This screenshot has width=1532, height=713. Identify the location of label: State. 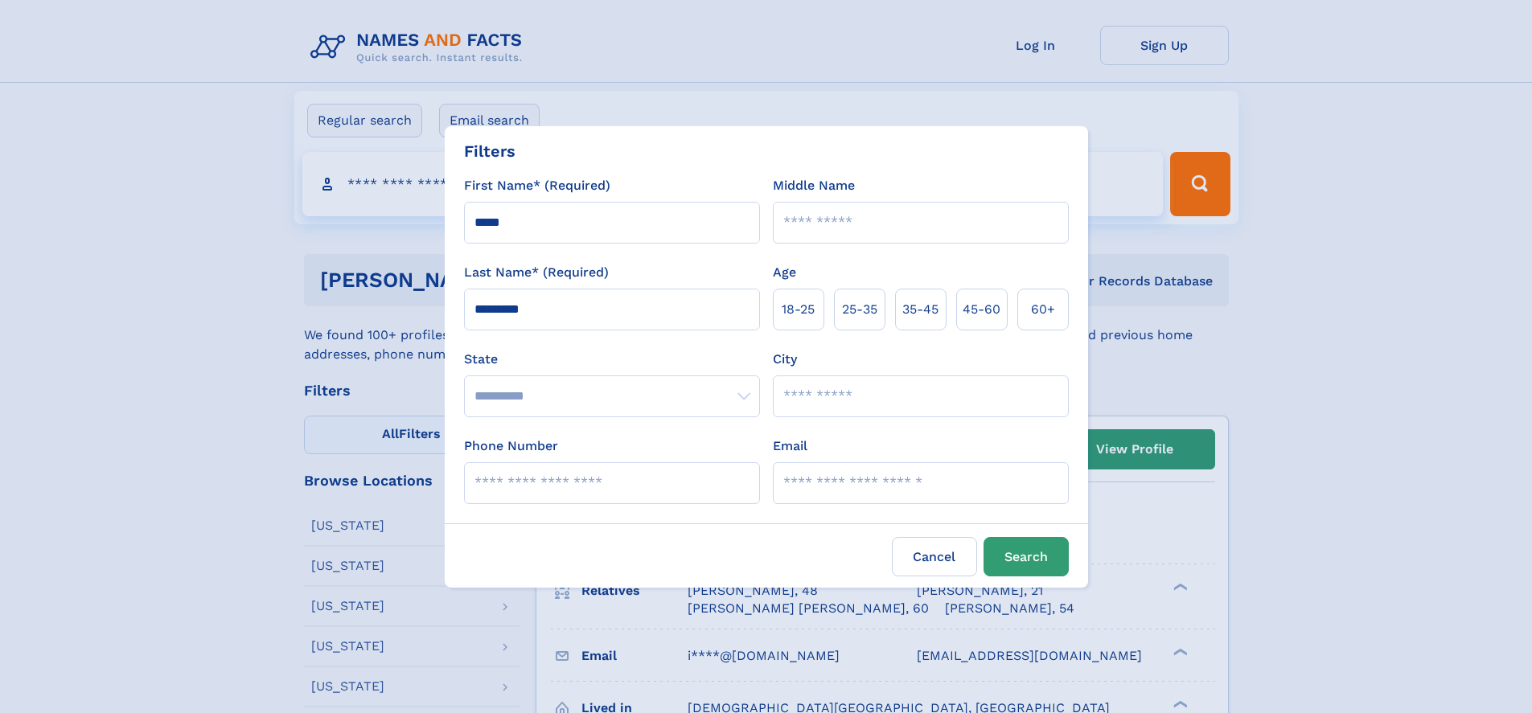
(612, 360).